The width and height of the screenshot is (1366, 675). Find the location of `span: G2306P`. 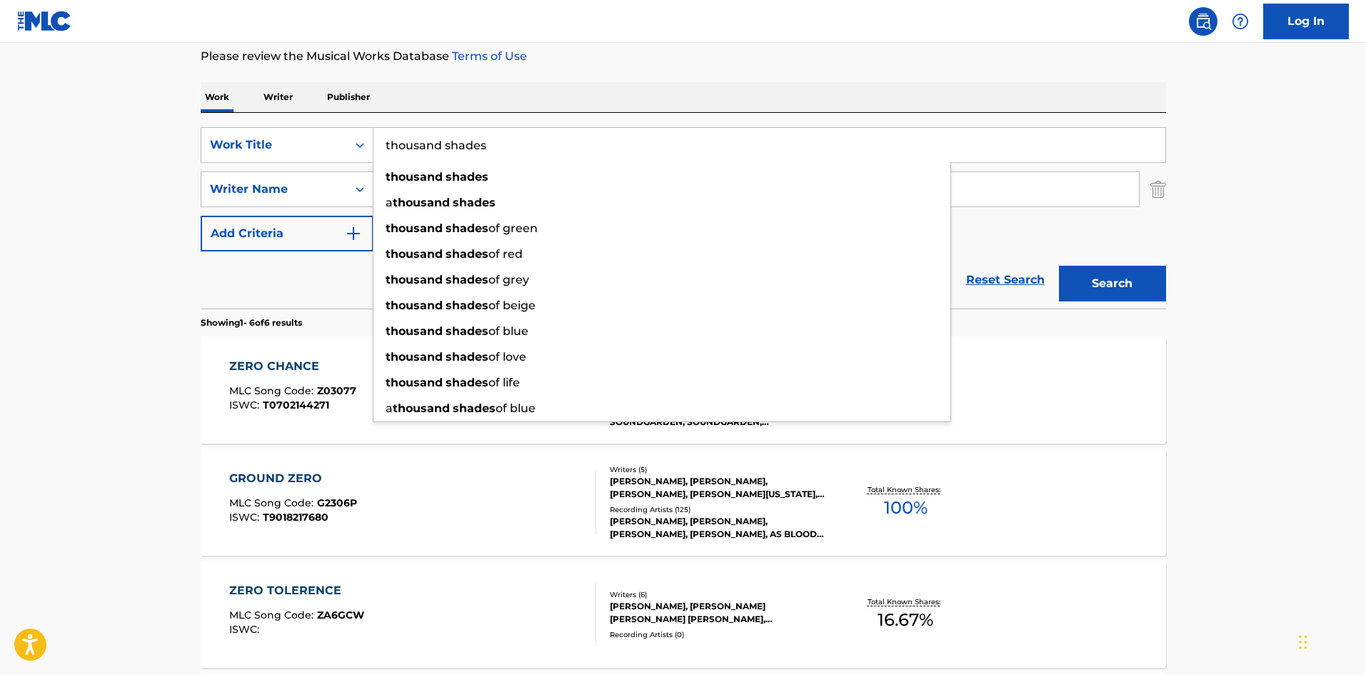

span: G2306P is located at coordinates (337, 503).